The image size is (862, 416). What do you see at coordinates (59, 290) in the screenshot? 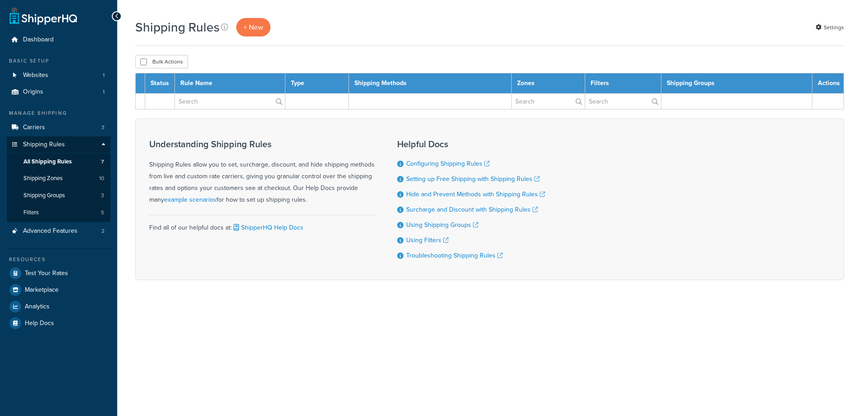
I see `a: Marketplace` at bounding box center [59, 290].